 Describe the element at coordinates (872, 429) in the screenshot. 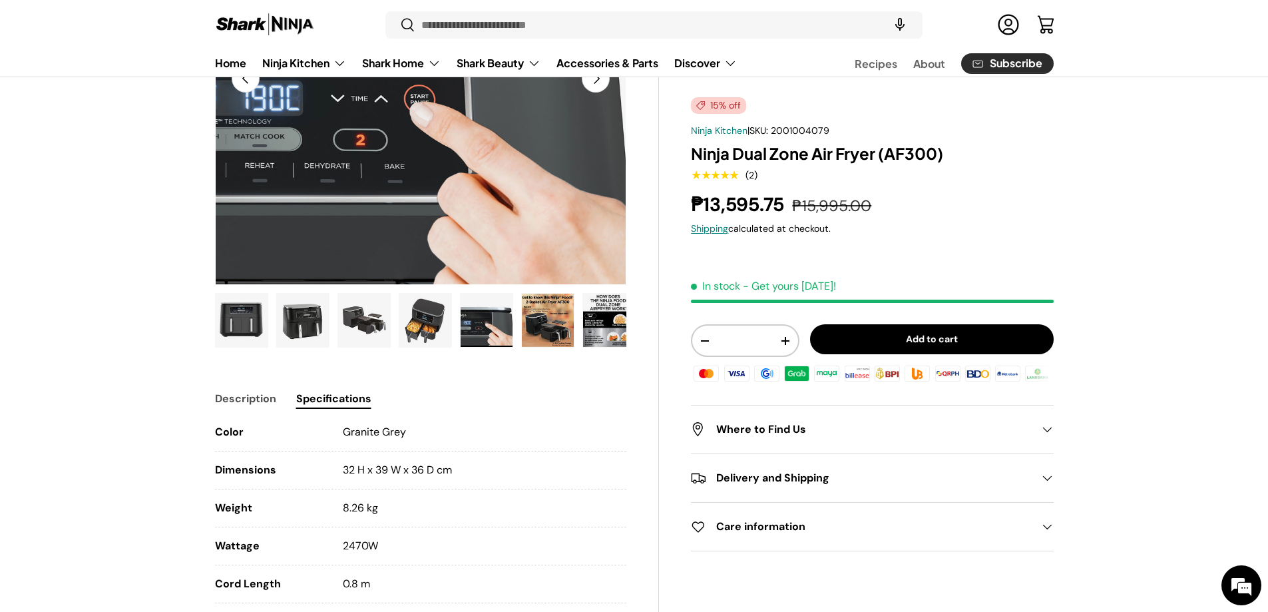

I see `summary: Where to Find Us` at that location.